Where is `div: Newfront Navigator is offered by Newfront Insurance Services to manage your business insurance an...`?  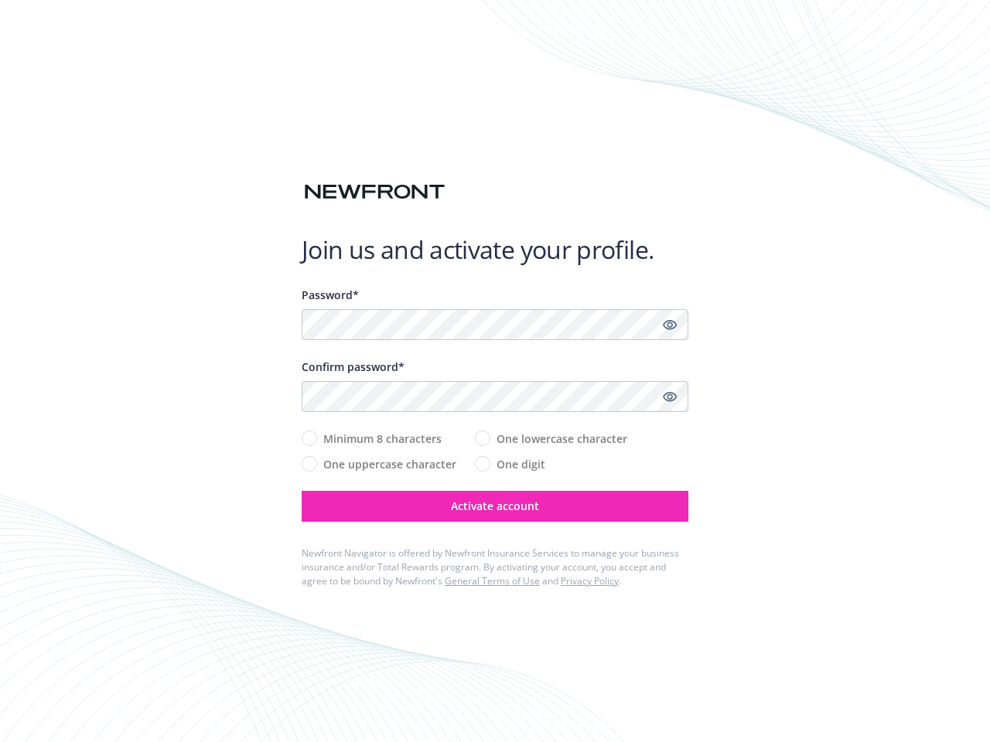
div: Newfront Navigator is offered by Newfront Insurance Services to manage your business insurance an... is located at coordinates (495, 568).